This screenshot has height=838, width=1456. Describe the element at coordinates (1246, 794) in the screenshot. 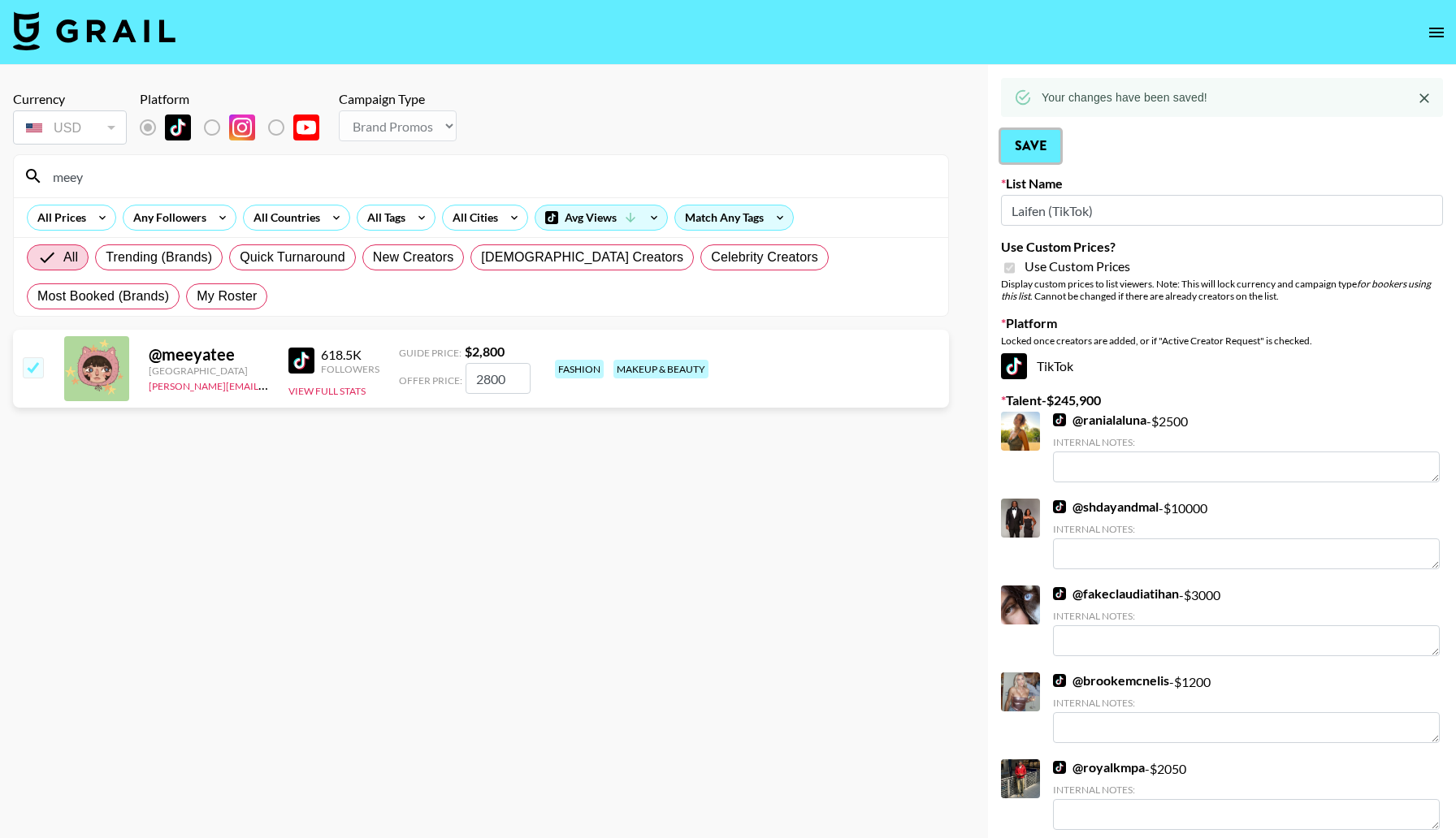

I see `div: - $ 2050` at that location.